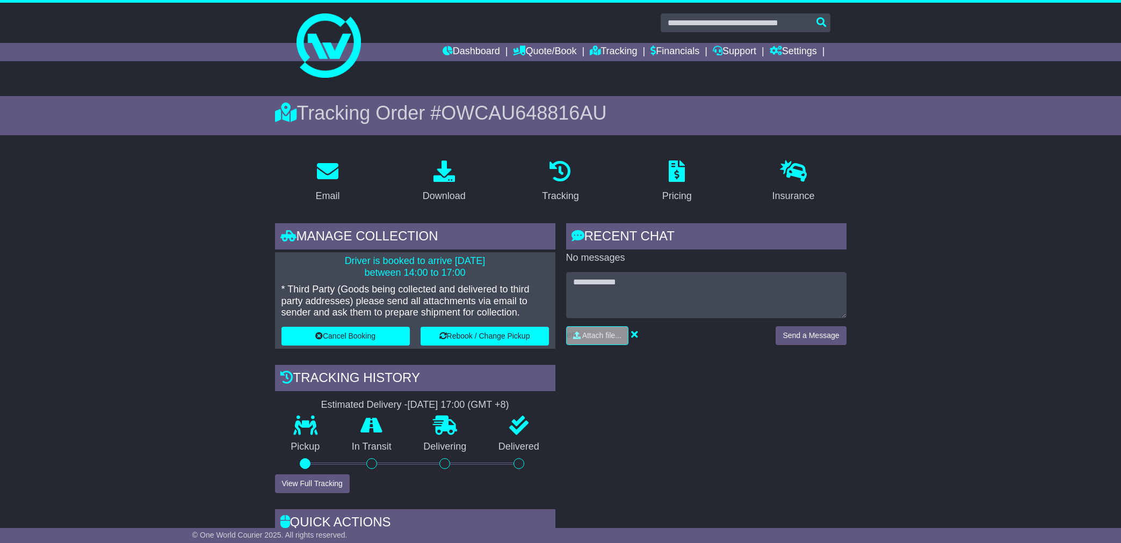 Image resolution: width=1121 pixels, height=543 pixels. I want to click on div: Quick Actions, so click(415, 524).